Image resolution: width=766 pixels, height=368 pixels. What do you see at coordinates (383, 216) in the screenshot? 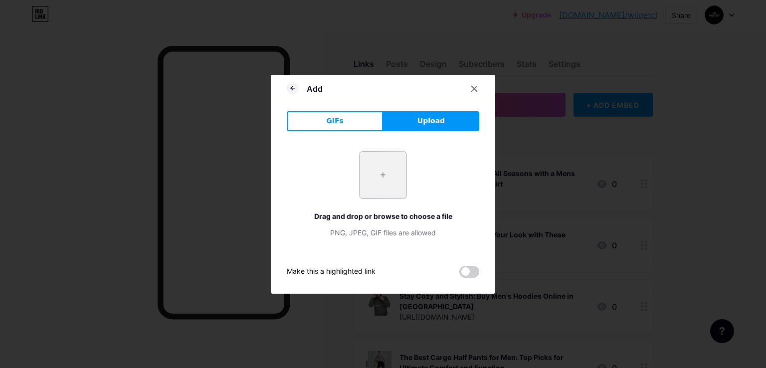
I see `div: Drag and drop or browse to choose a file` at bounding box center [383, 216].